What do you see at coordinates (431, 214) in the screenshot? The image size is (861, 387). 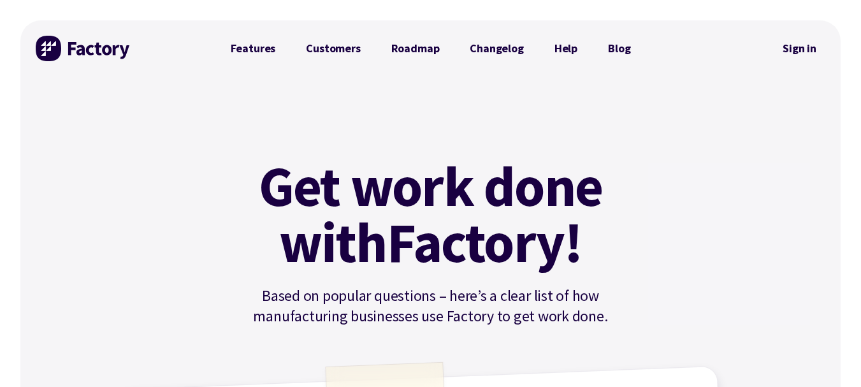 I see `h1: Get work done with` at bounding box center [431, 214].